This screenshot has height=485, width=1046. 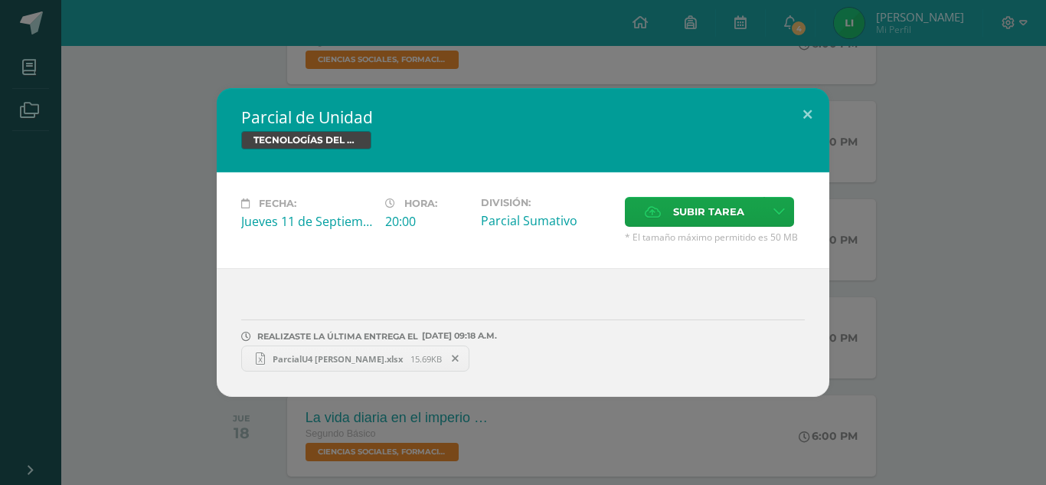 What do you see at coordinates (307, 221) in the screenshot?
I see `div: Jueves 11 de Septiembre` at bounding box center [307, 221].